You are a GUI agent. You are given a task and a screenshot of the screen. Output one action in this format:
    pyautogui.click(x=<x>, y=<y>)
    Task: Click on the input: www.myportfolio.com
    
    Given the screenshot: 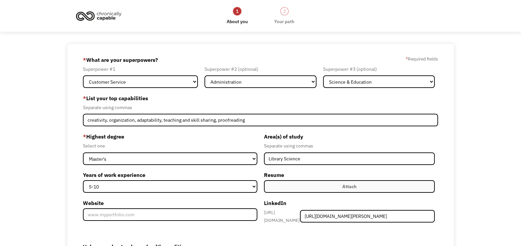 What is the action you would take?
    pyautogui.click(x=170, y=215)
    